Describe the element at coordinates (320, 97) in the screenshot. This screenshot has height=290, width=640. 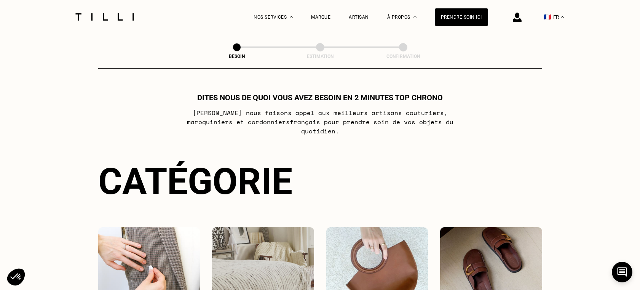
I see `h1: Dites nous de quoi vous avez besoin en 2 minutes top chrono` at that location.